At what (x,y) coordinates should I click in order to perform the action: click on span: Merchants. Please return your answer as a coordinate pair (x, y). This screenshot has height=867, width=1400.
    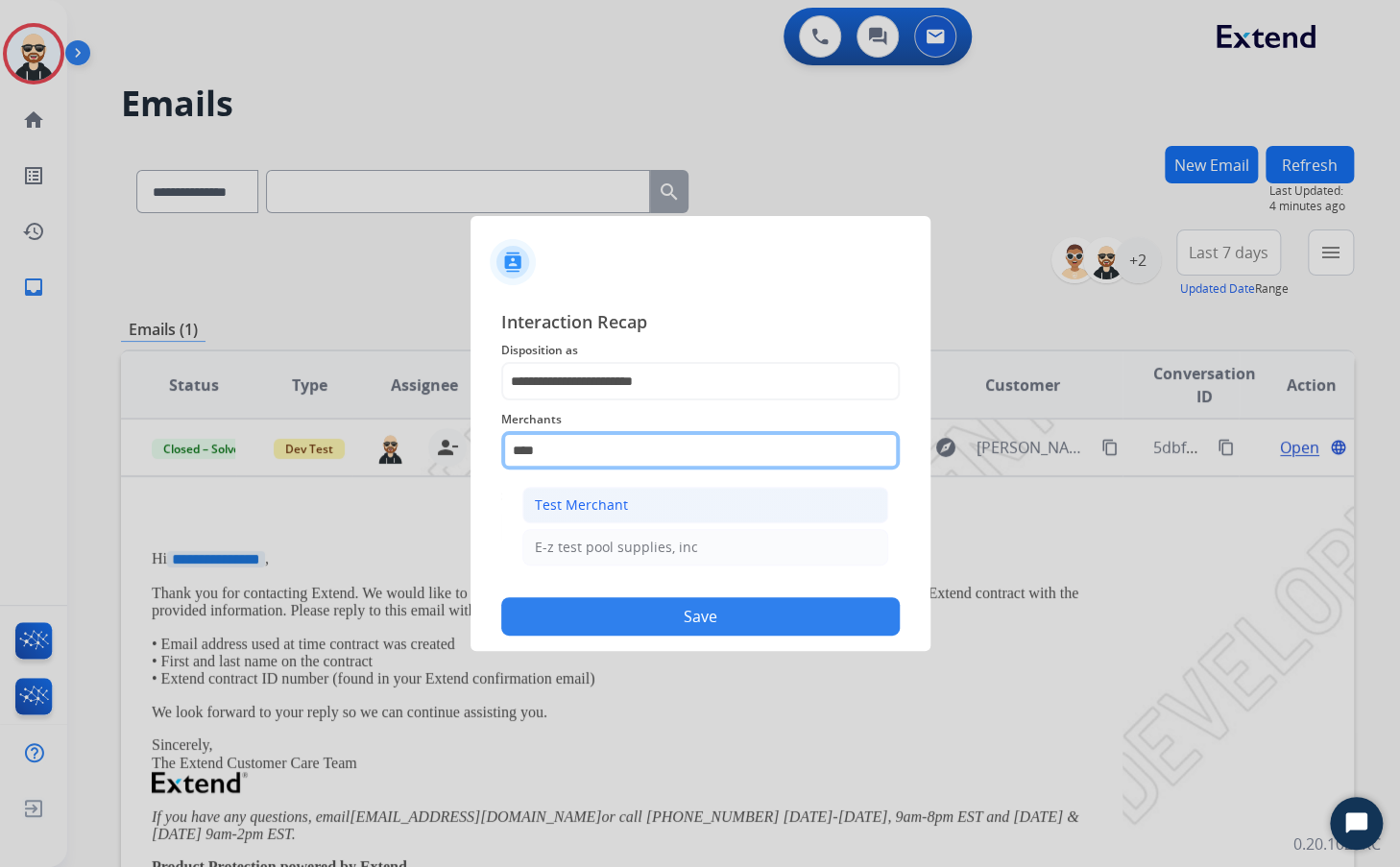
    Looking at the image, I should click on (700, 419).